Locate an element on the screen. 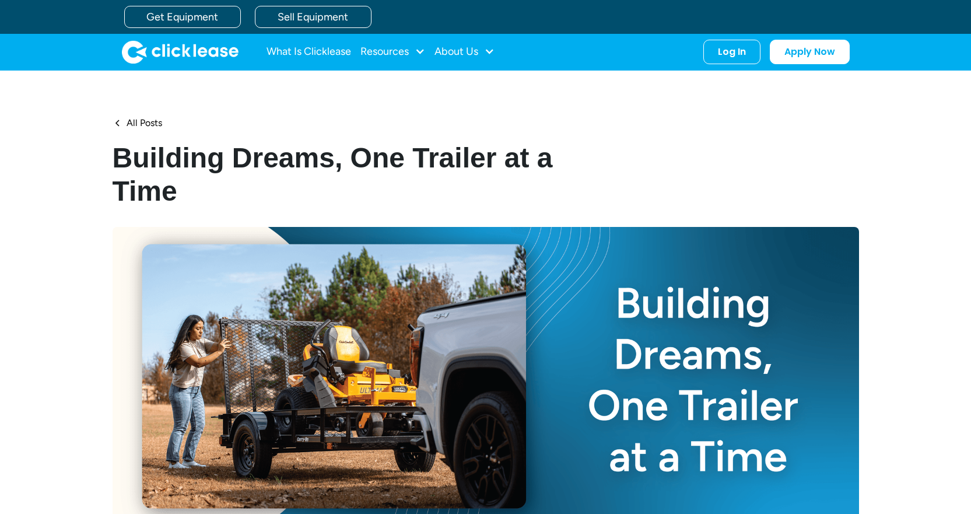  a: Get Equipment is located at coordinates (183, 17).